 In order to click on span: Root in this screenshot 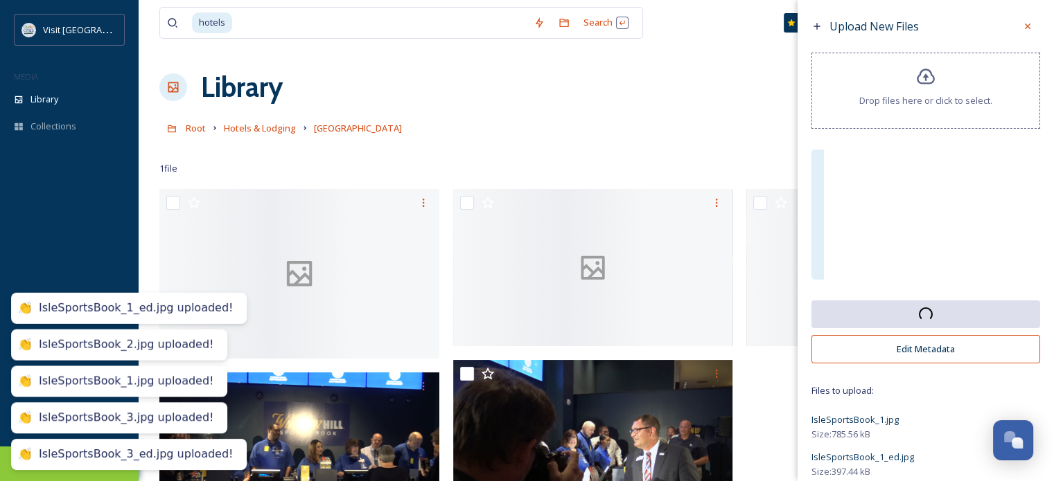, I will do `click(195, 128)`.